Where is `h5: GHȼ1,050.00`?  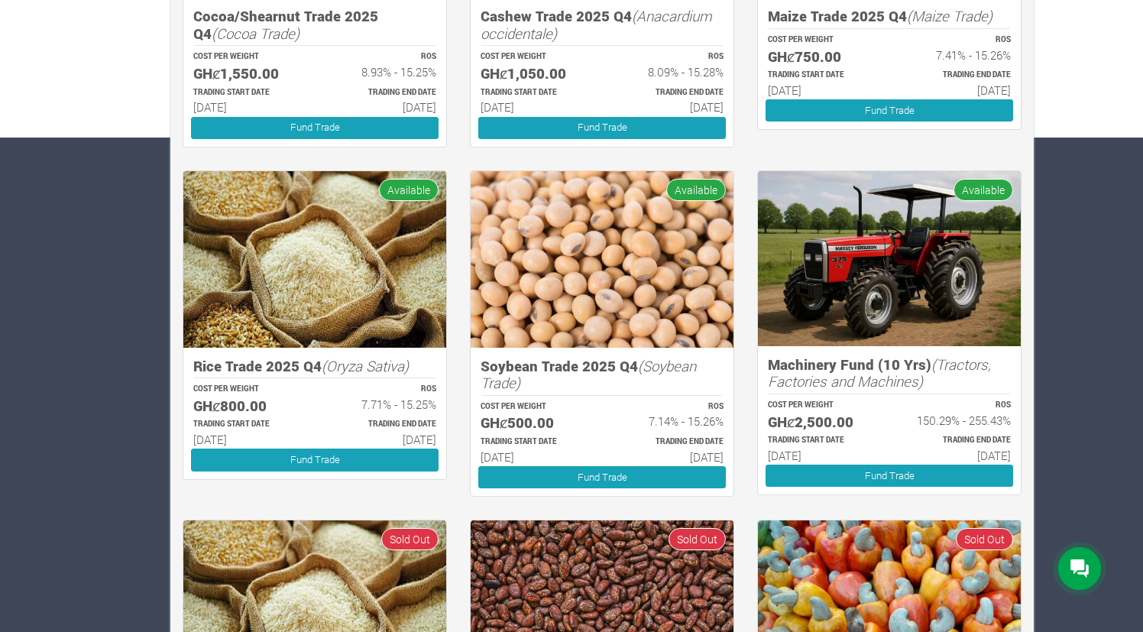
h5: GHȼ1,050.00 is located at coordinates (534, 73).